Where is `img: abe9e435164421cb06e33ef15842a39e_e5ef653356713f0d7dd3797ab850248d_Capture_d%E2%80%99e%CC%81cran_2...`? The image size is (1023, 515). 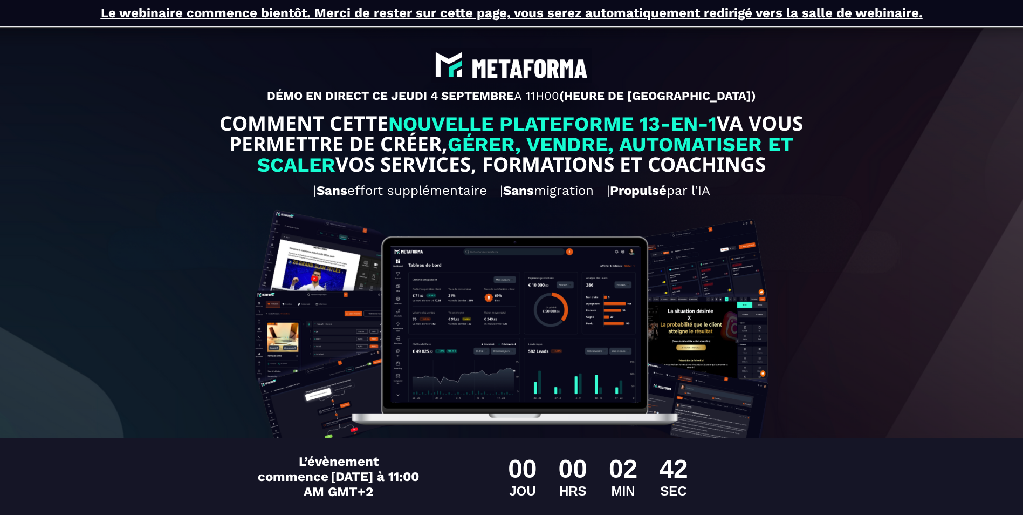
img: abe9e435164421cb06e33ef15842a39e_e5ef653356713f0d7dd3797ab850248d_Capture_d%E2%80%99e%CC%81cran_2... is located at coordinates (511, 65).